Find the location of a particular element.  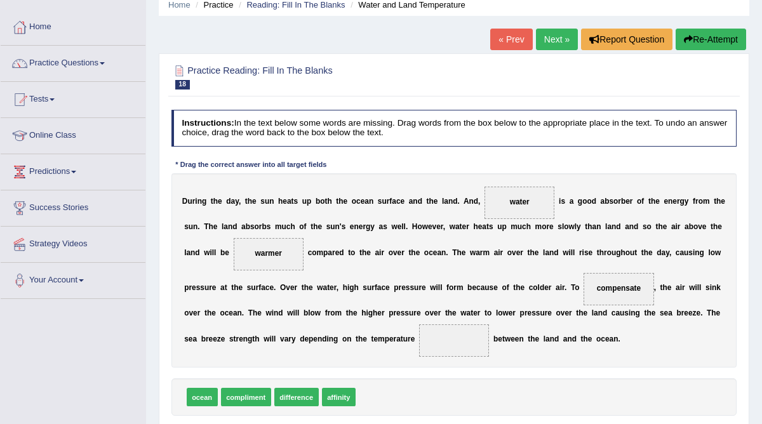

a: Home is located at coordinates (73, 25).